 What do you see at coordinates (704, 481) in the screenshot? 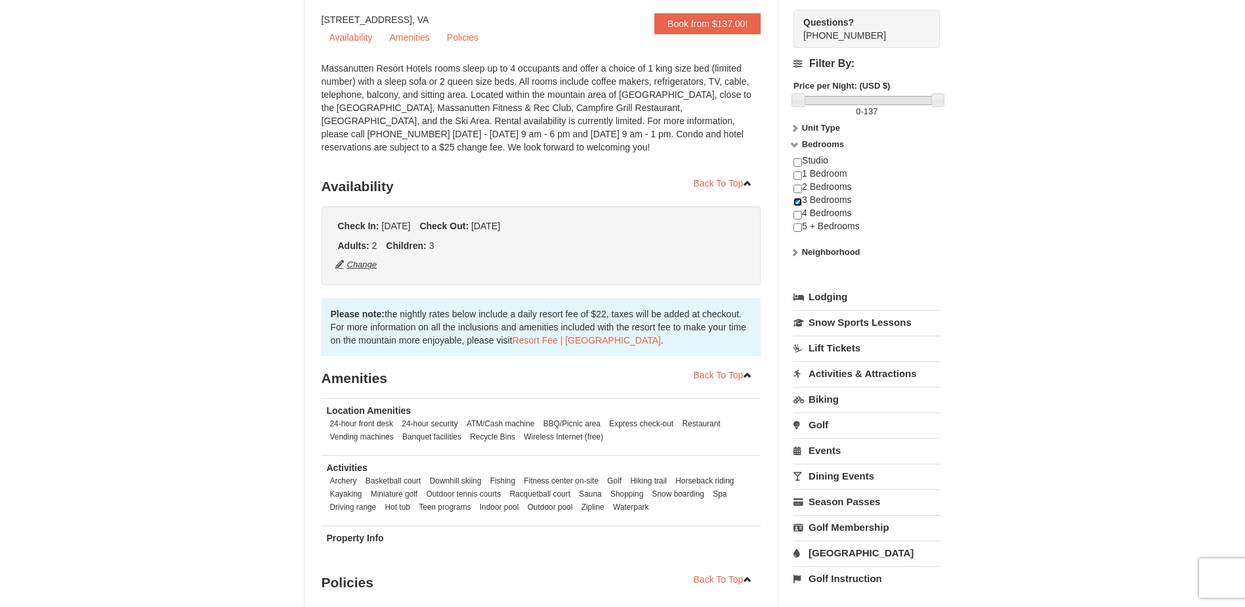
I see `li: Horseback riding` at bounding box center [704, 481].